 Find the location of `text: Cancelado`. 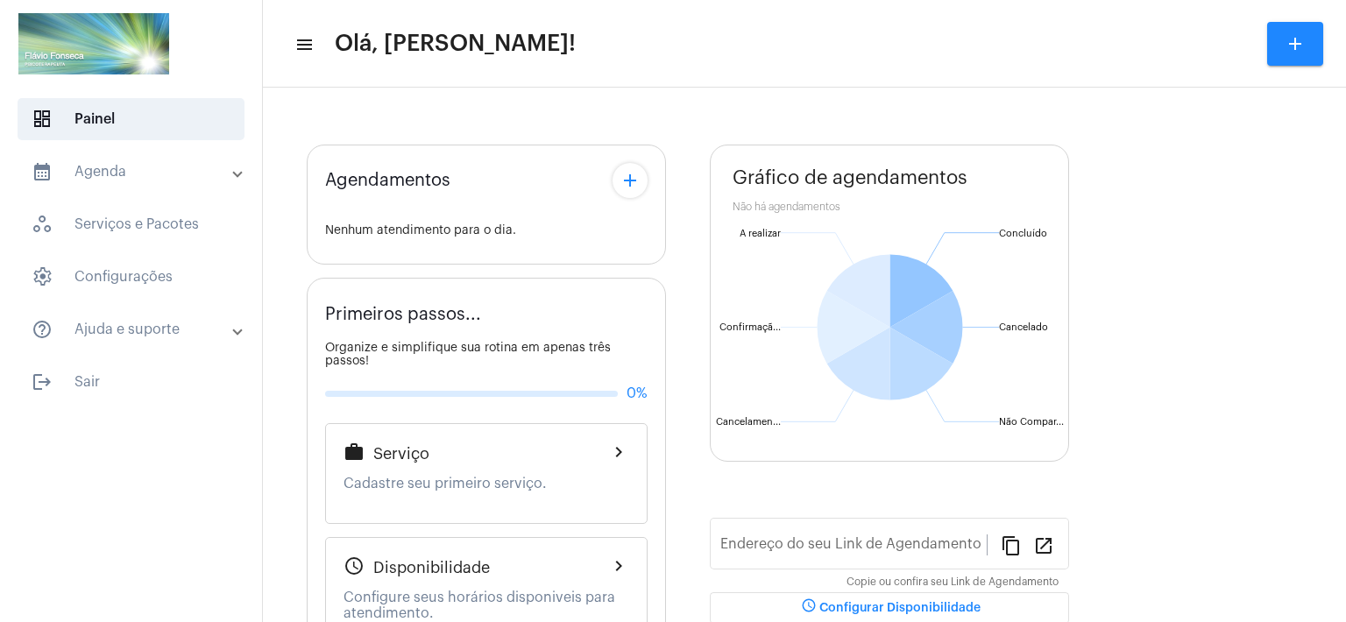

text: Cancelado is located at coordinates (1024, 327).